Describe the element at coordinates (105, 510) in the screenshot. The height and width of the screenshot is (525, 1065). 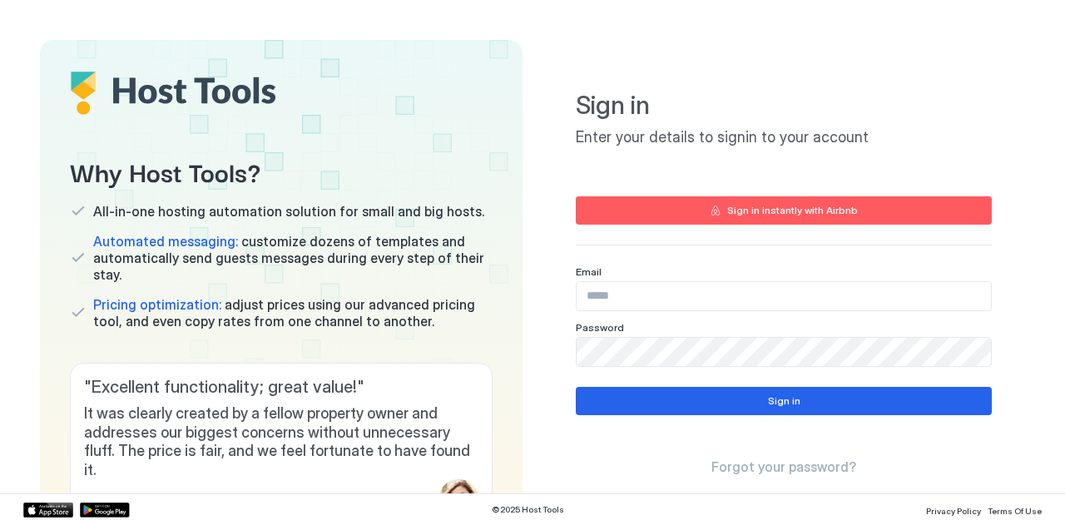
I see `div: Google Play Store` at that location.